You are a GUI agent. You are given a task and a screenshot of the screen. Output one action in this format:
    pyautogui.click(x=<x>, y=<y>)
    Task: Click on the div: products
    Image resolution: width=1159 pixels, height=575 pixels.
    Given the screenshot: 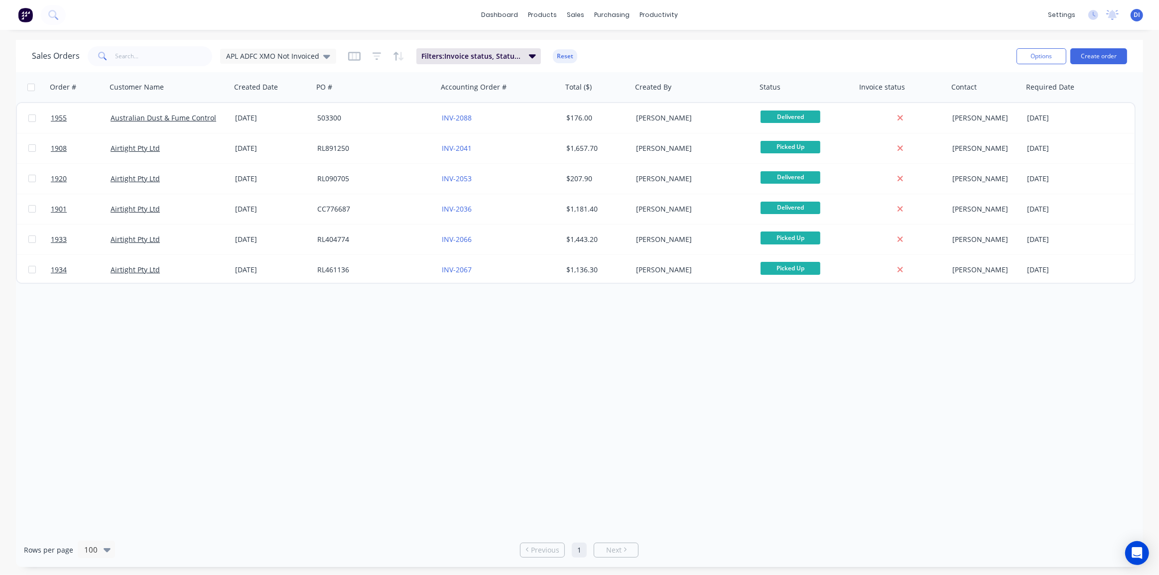 What is the action you would take?
    pyautogui.click(x=543, y=15)
    